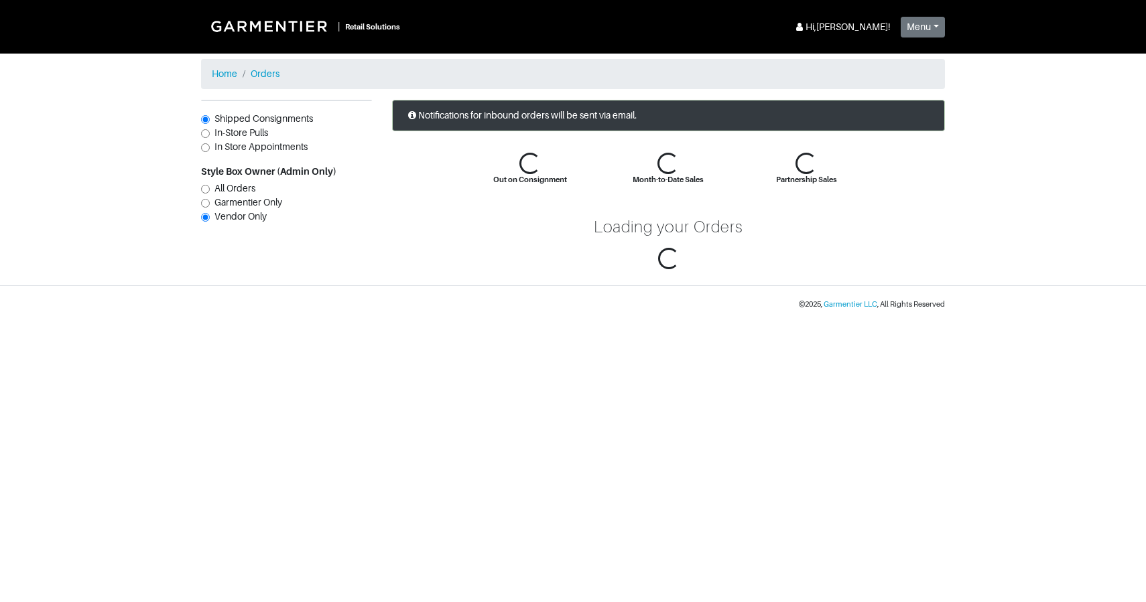  What do you see at coordinates (668, 180) in the screenshot?
I see `div: Month-to-Date Sales` at bounding box center [668, 180].